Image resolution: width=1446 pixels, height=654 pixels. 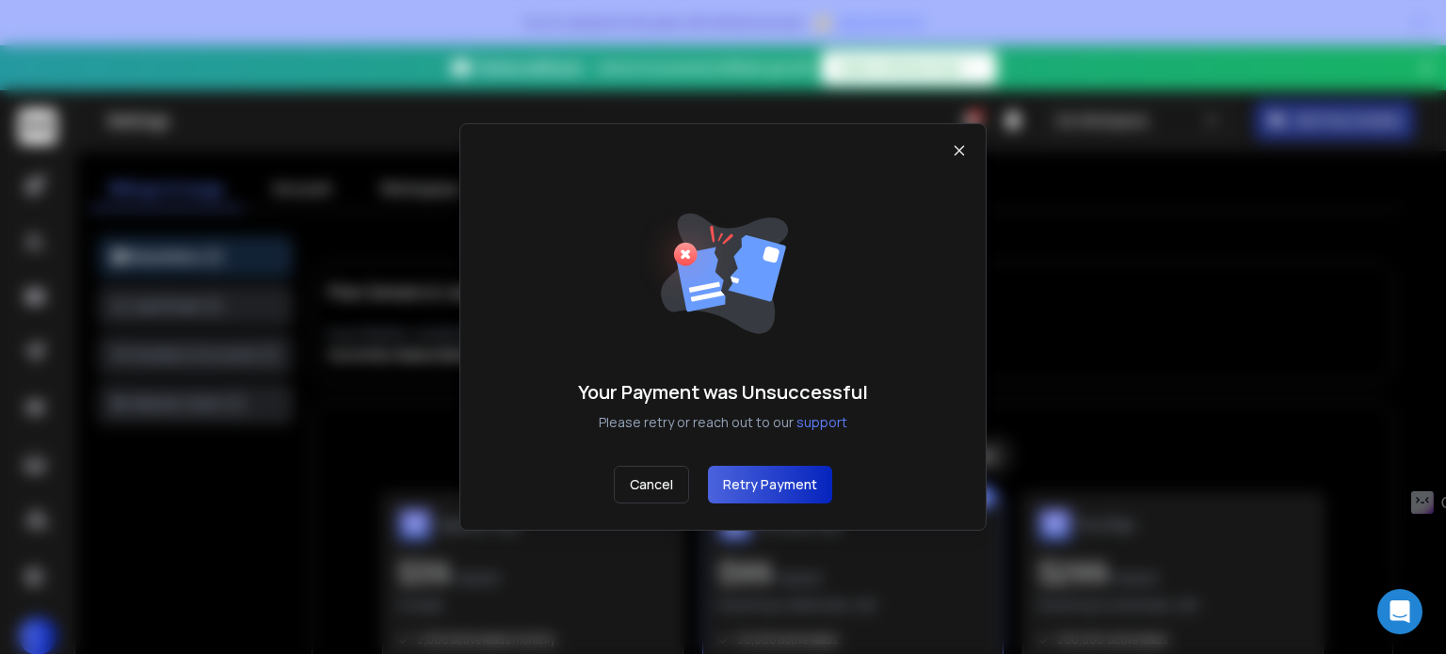 I want to click on button: support, so click(x=822, y=423).